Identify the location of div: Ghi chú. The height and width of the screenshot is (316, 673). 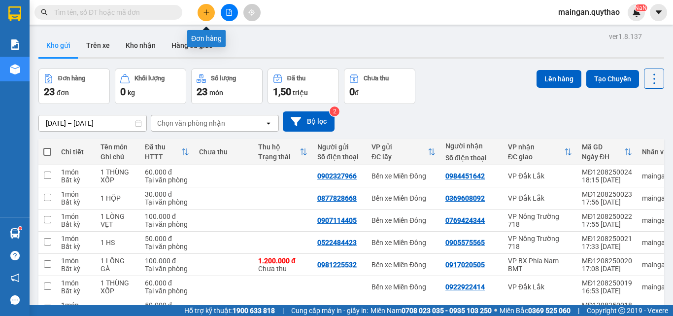
(118, 157).